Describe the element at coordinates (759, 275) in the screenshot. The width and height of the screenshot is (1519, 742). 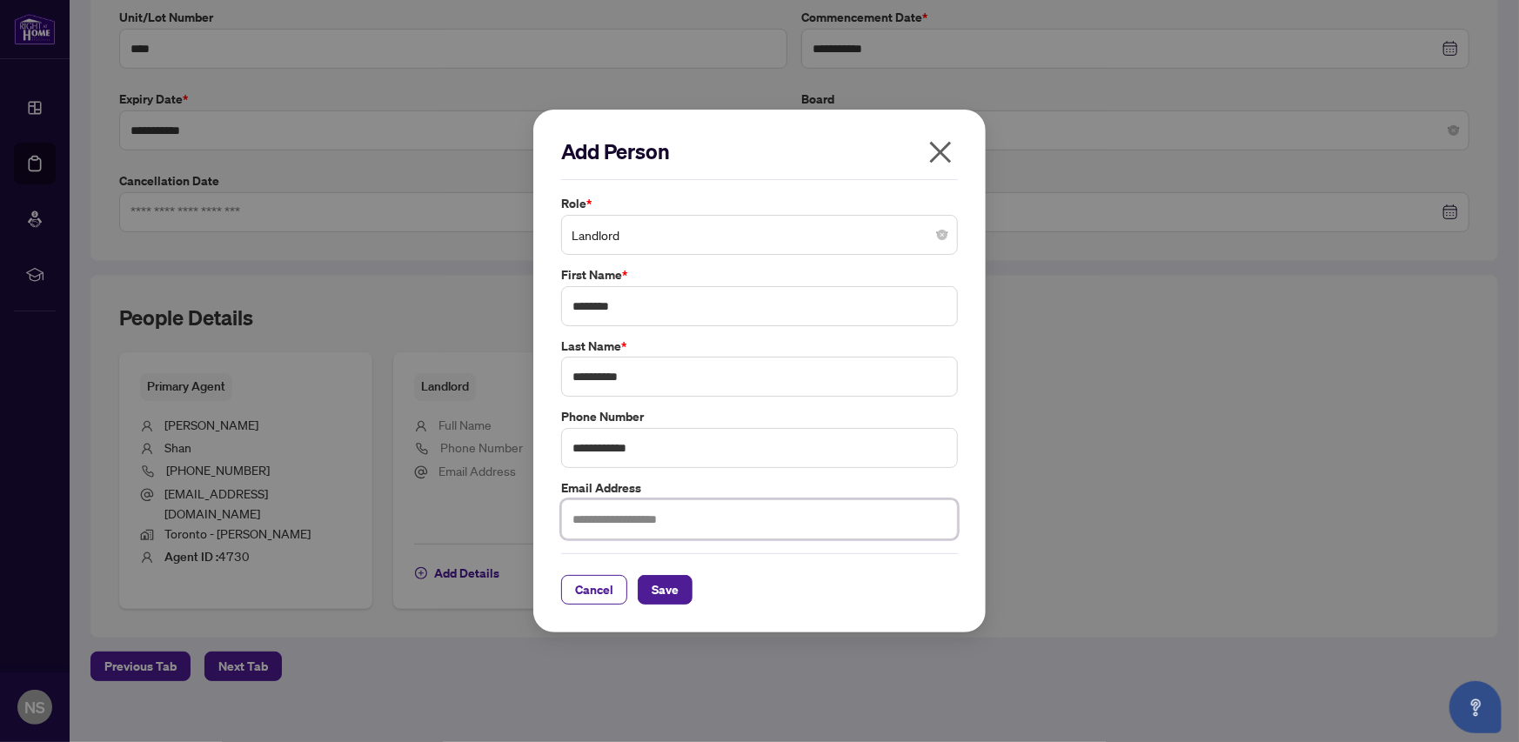
I see `label: First Name` at that location.